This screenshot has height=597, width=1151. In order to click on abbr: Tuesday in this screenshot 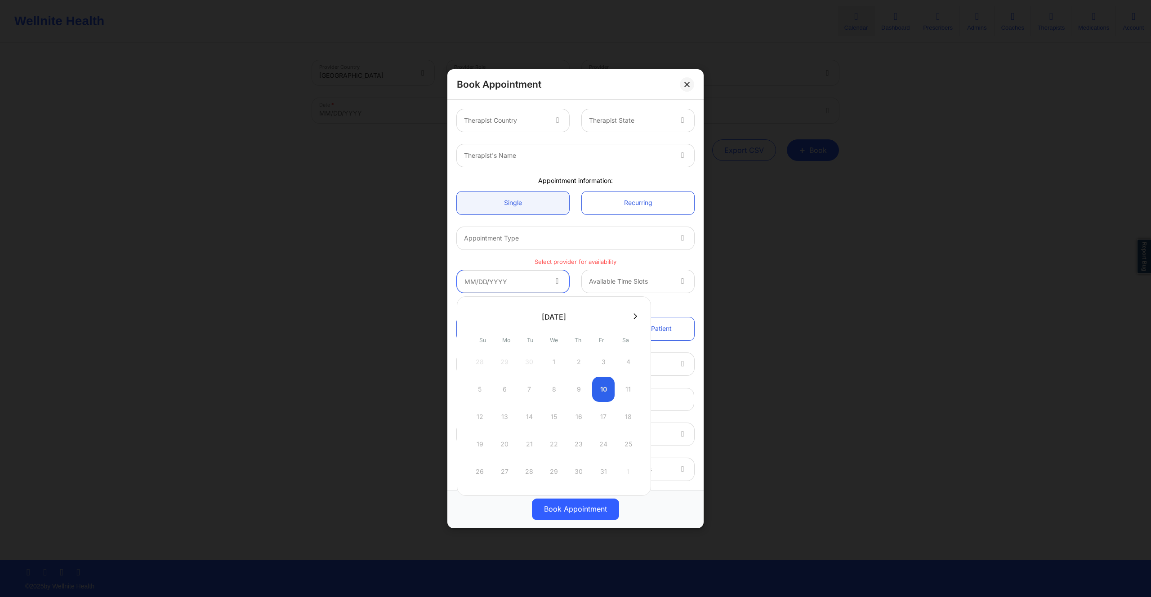, I will do `click(530, 340)`.